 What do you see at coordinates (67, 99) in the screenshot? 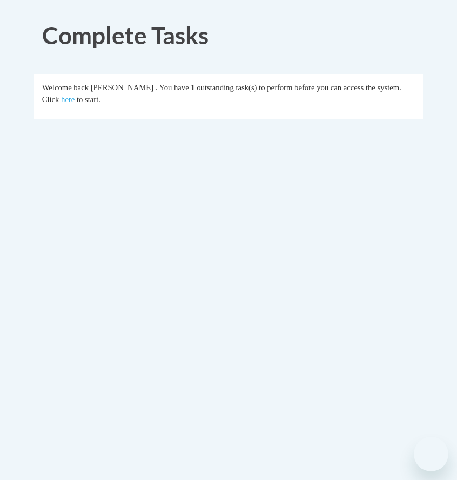
I see `a: here` at bounding box center [67, 99].